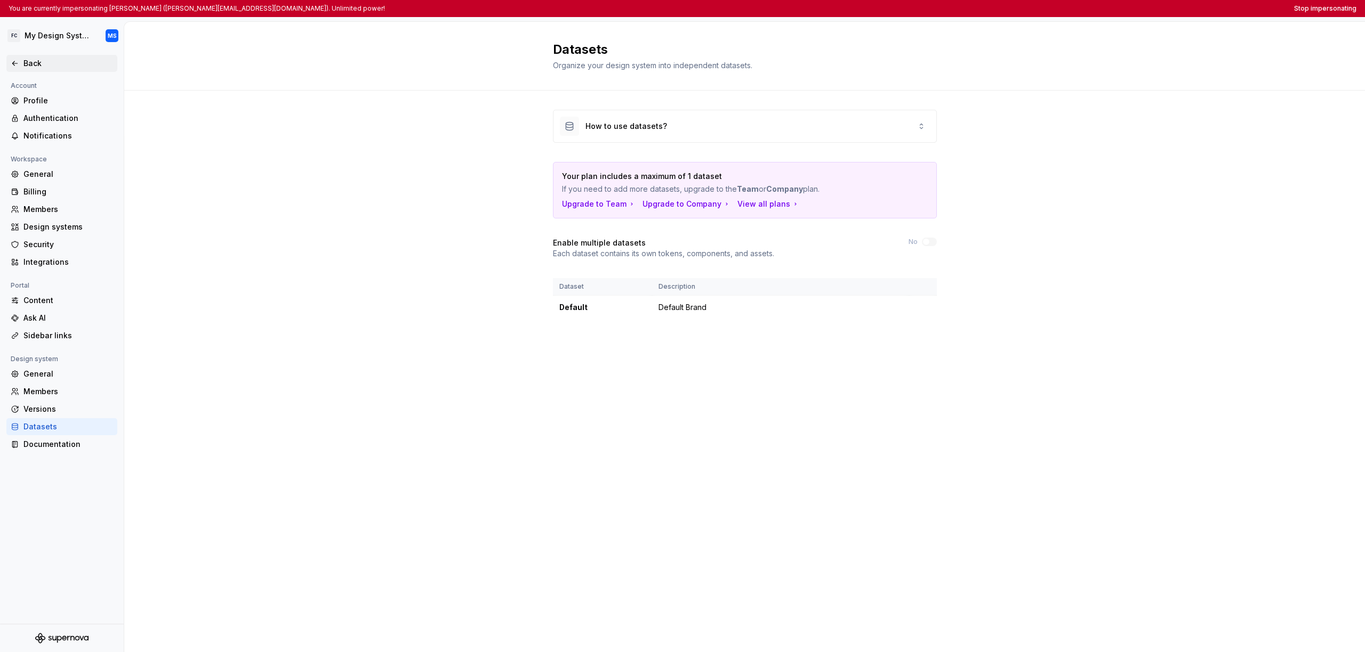 This screenshot has width=1365, height=652. I want to click on a: Datasets, so click(62, 427).